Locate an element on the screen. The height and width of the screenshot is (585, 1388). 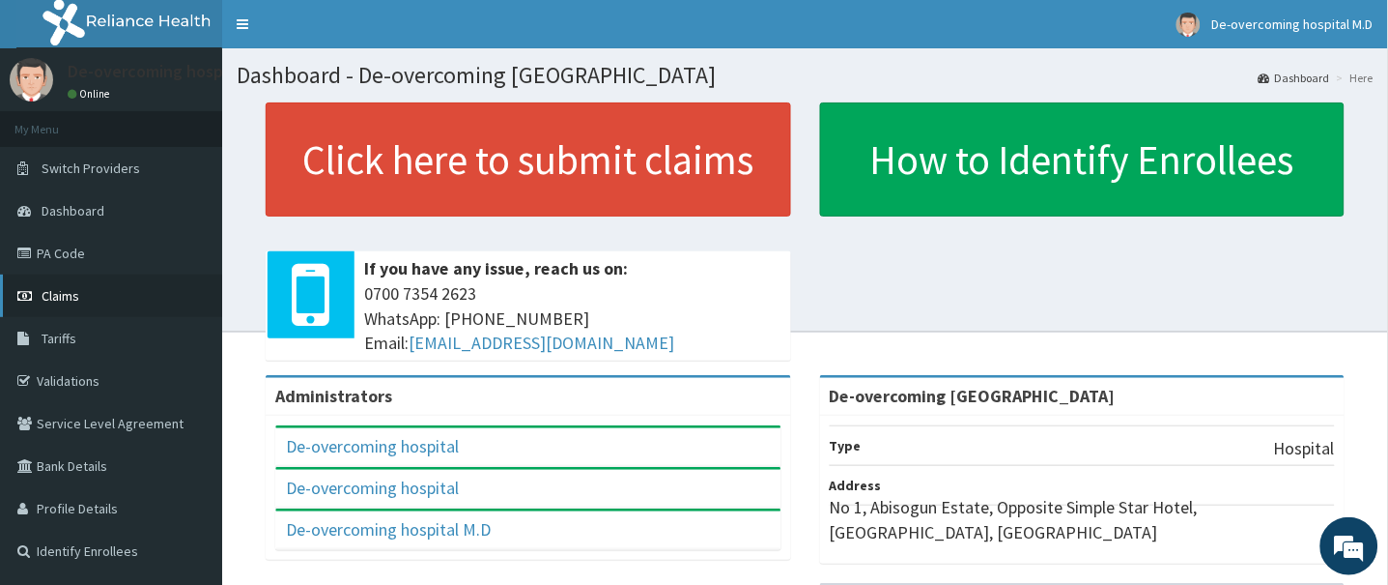
p: De-overcoming hospital M.D is located at coordinates (173, 71).